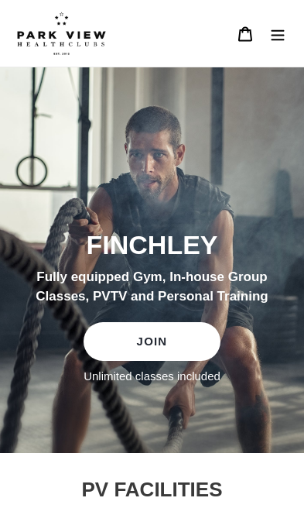  Describe the element at coordinates (61, 33) in the screenshot. I see `img: Park view health clubs is a gym near you.` at that location.